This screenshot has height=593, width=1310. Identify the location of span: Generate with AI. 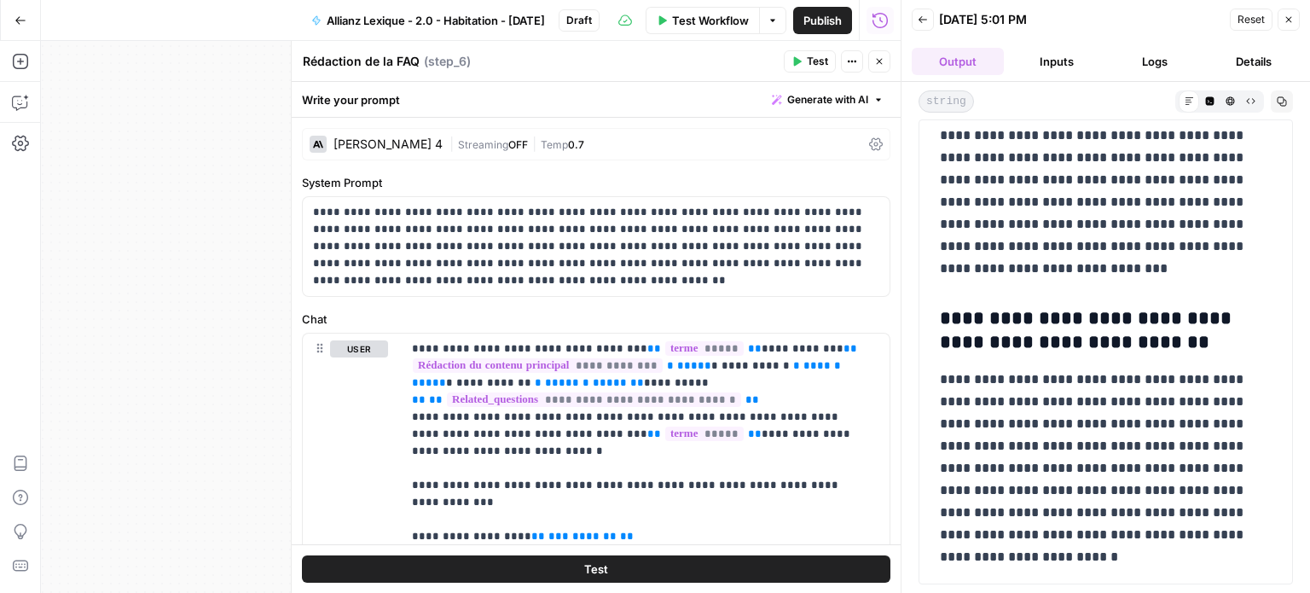
(827, 100).